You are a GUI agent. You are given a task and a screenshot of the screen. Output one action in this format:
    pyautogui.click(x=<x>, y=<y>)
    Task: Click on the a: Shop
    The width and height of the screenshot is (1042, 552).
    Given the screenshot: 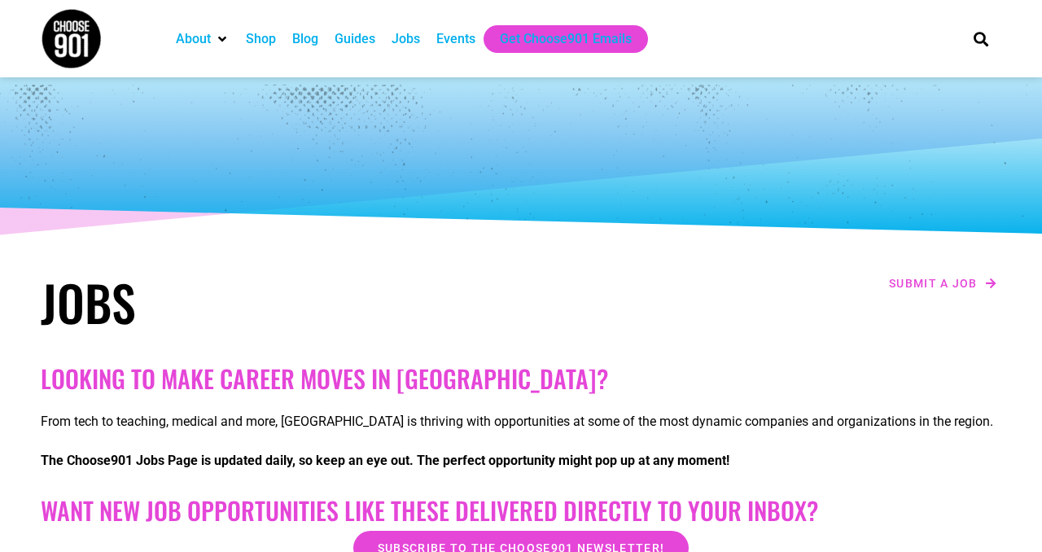 What is the action you would take?
    pyautogui.click(x=261, y=39)
    